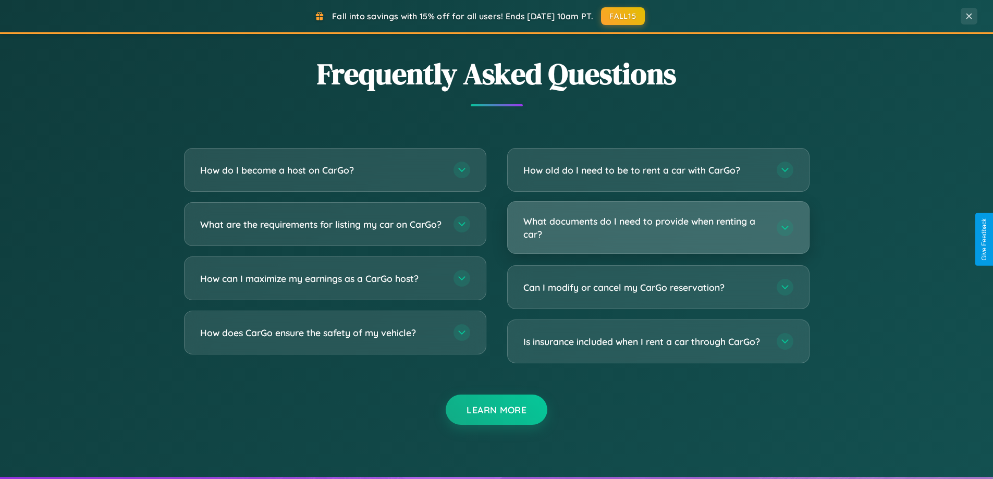 This screenshot has width=993, height=479. What do you see at coordinates (321, 170) in the screenshot?
I see `h3: How do I become a host on CarGo?` at bounding box center [321, 170].